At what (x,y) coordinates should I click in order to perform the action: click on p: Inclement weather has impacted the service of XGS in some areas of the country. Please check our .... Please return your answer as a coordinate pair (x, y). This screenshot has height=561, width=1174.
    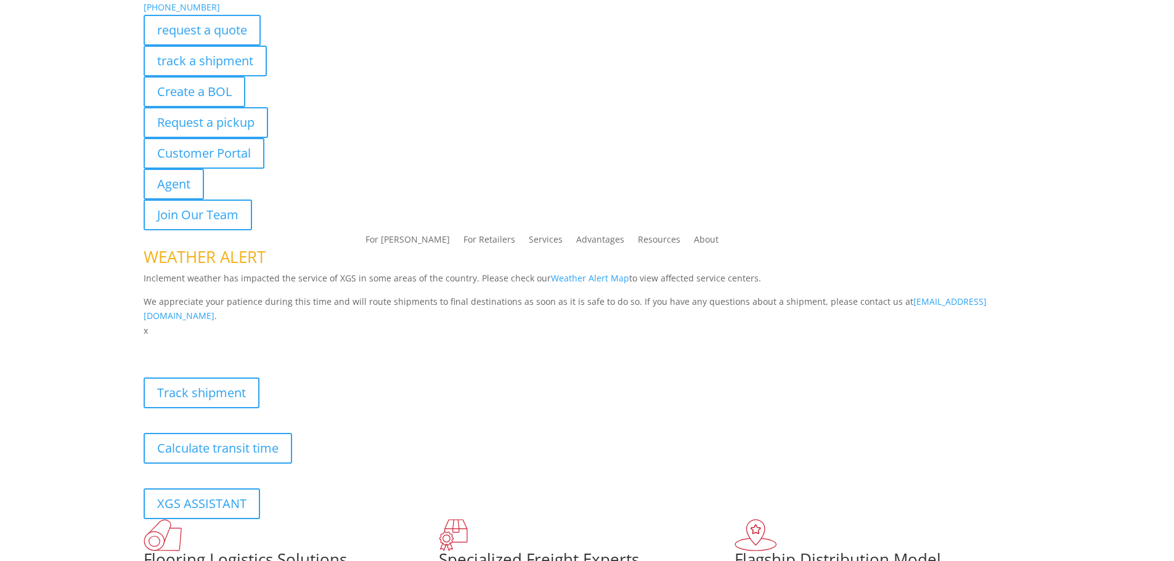
    Looking at the image, I should click on (587, 283).